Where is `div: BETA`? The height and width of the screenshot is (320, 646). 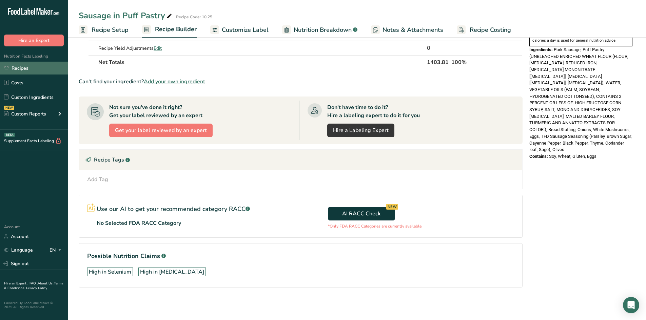
div: BETA is located at coordinates (9, 135).